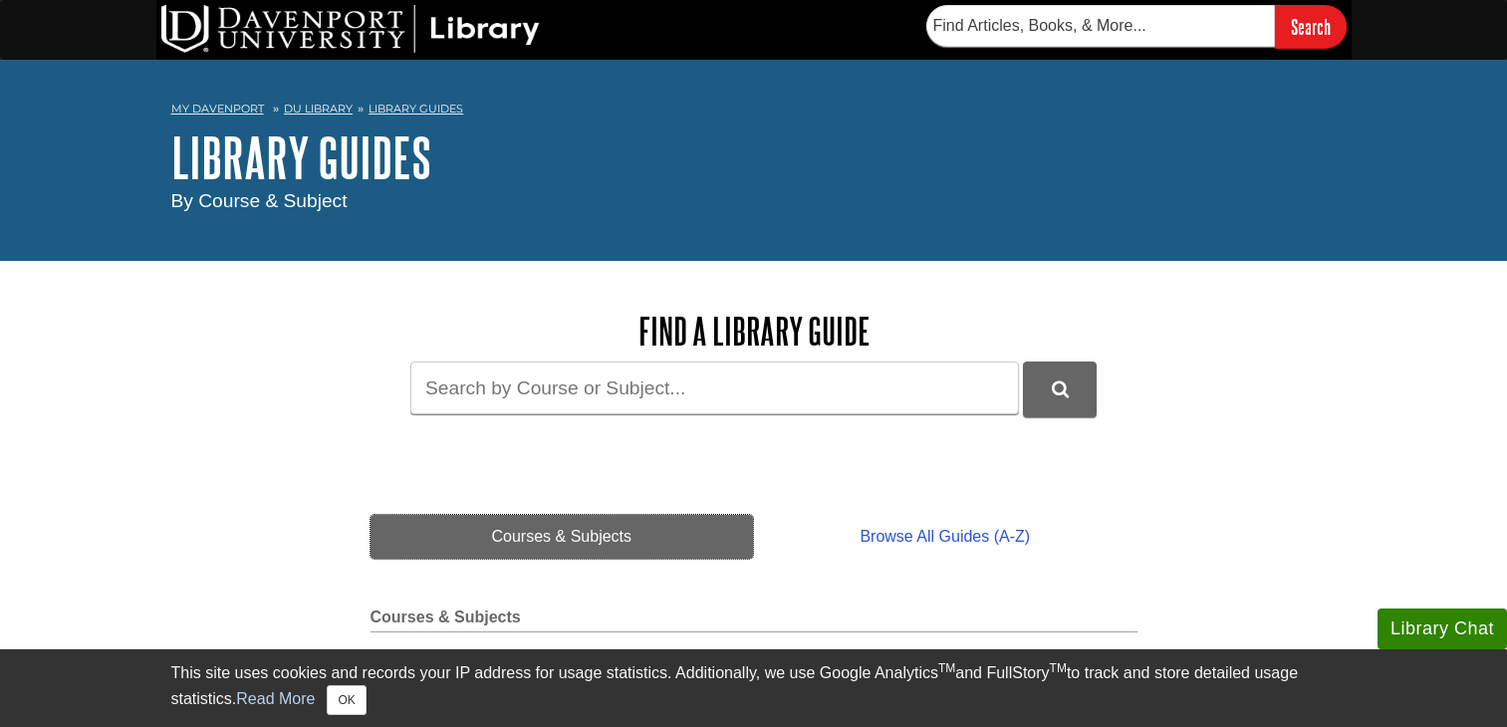 The width and height of the screenshot is (1507, 727). Describe the element at coordinates (346, 700) in the screenshot. I see `button: Close` at that location.